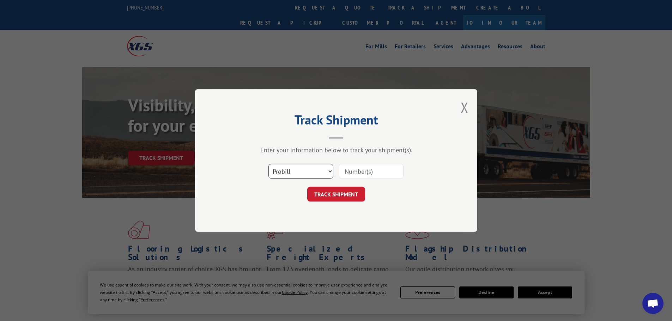 The height and width of the screenshot is (321, 672). I want to click on div: Enter your information below to track your shipment(s)., so click(336, 150).